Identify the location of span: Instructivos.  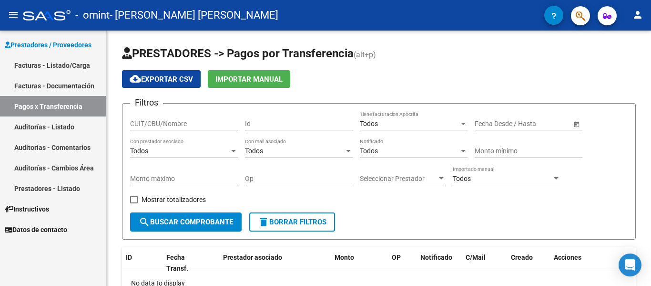
(27, 209).